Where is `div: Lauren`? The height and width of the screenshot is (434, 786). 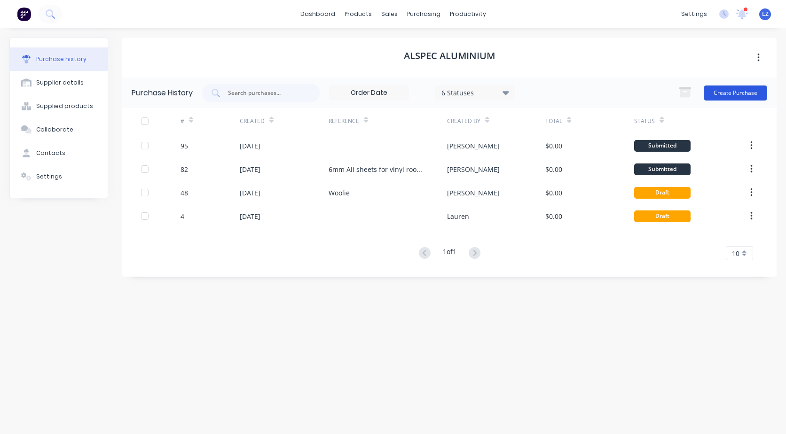
div: Lauren is located at coordinates (458, 216).